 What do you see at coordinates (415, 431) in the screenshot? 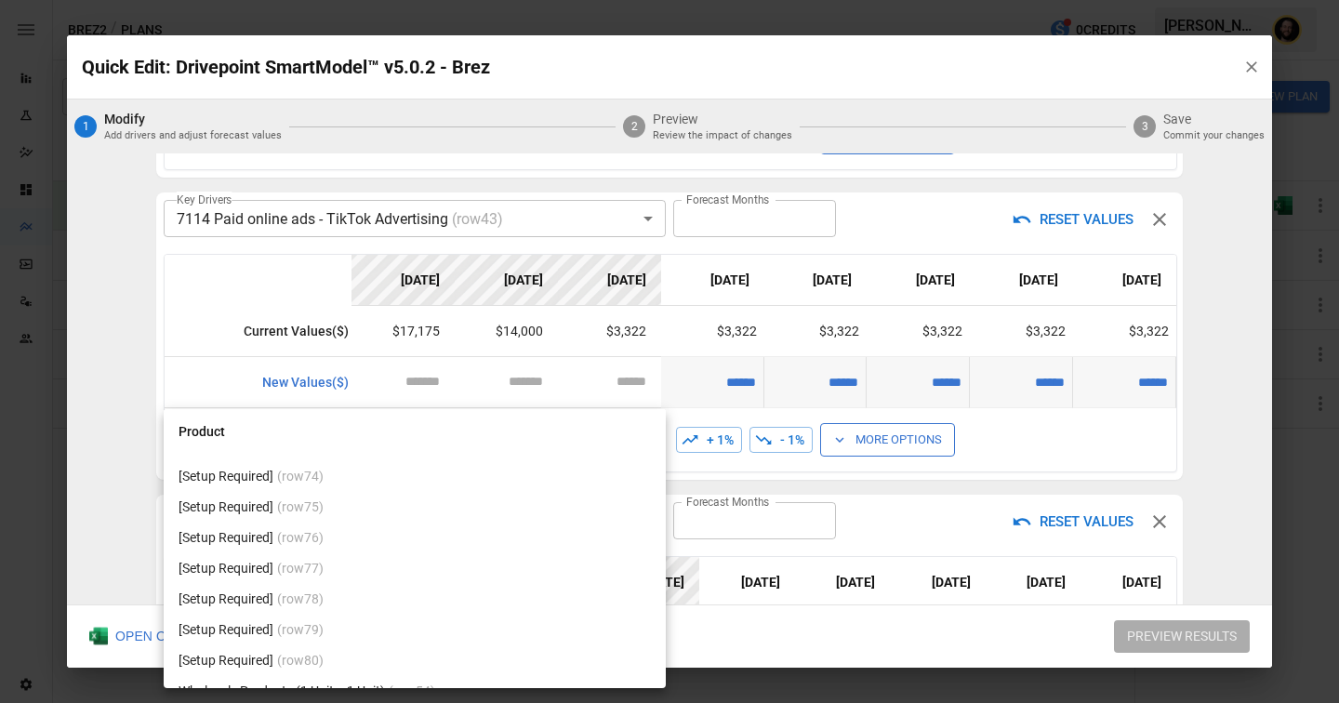
I see `li: Product` at bounding box center [415, 431].